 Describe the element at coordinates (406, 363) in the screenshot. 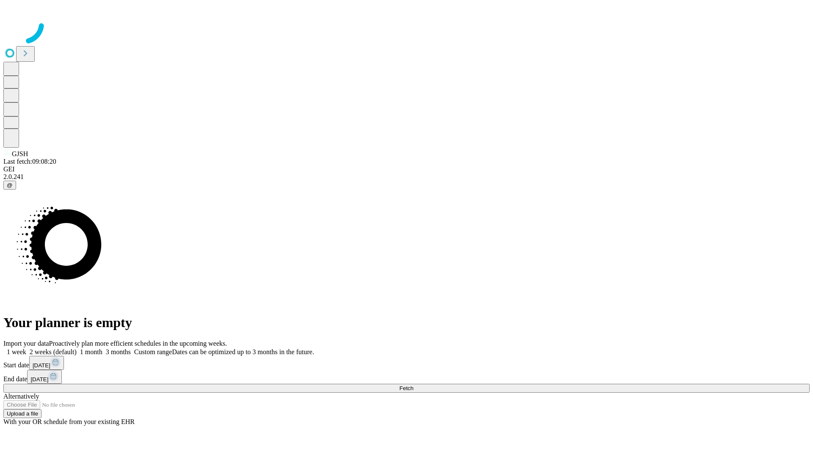

I see `div: Start date` at that location.